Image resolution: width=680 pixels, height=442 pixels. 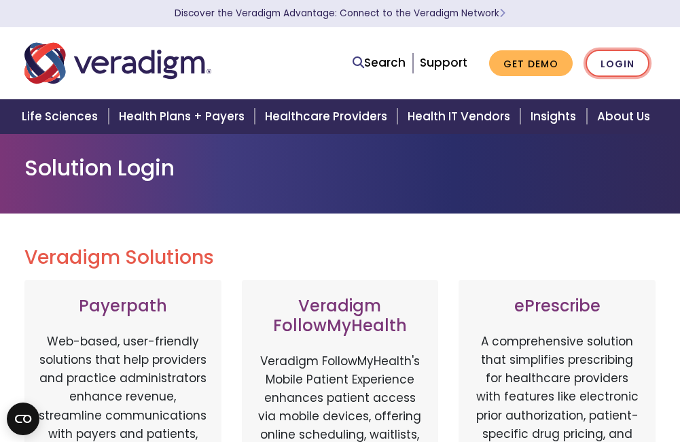 I want to click on a: Discover the Veradigm Advantage: Connect to the Veradigm NetworkLearn More, so click(x=340, y=13).